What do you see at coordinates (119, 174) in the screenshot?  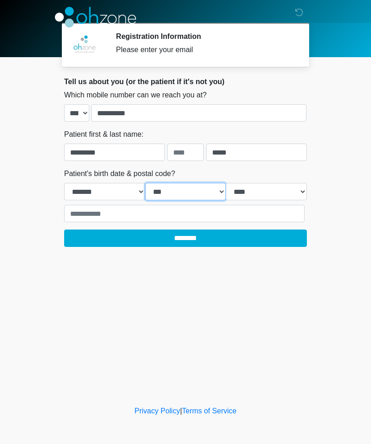 I see `label: Patient's birth date & postal code?` at bounding box center [119, 174].